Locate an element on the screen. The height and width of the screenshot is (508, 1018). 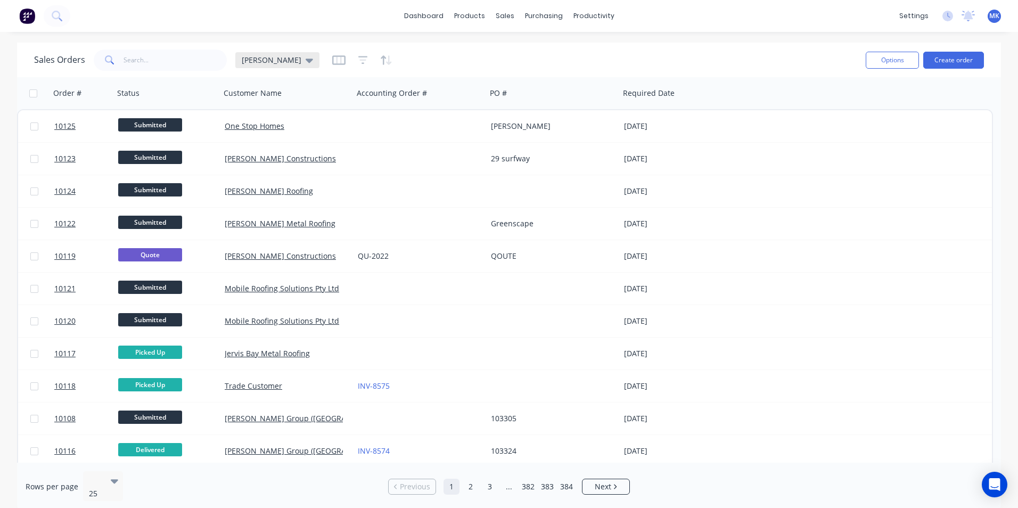
a: 10117 is located at coordinates (86, 353).